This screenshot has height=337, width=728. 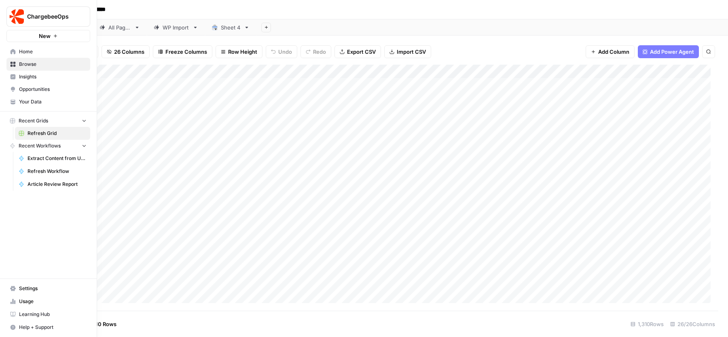 I want to click on a: Refresh Workflow, so click(x=53, y=172).